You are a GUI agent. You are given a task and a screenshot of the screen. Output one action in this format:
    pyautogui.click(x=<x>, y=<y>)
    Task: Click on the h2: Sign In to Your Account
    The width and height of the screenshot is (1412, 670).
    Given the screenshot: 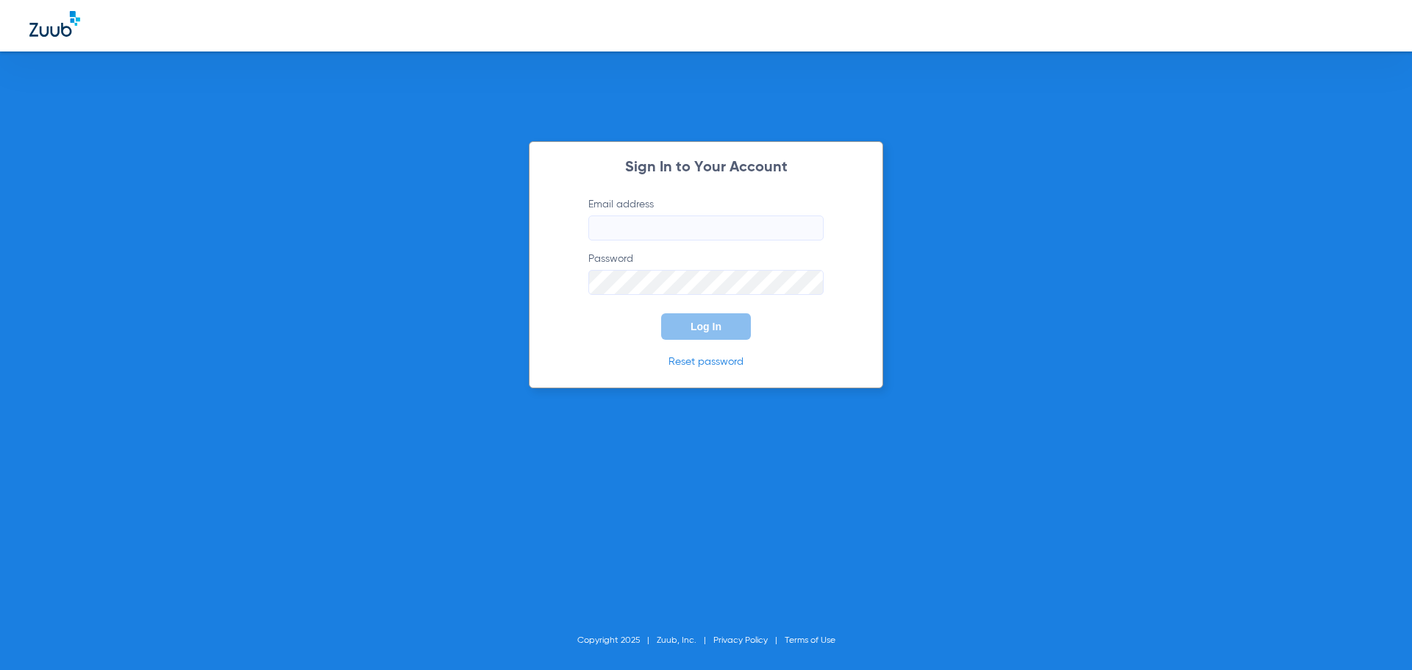 What is the action you would take?
    pyautogui.click(x=706, y=168)
    